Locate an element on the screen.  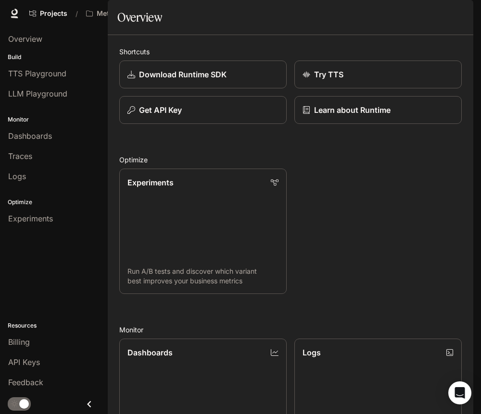
h2: Monitor is located at coordinates (290, 330).